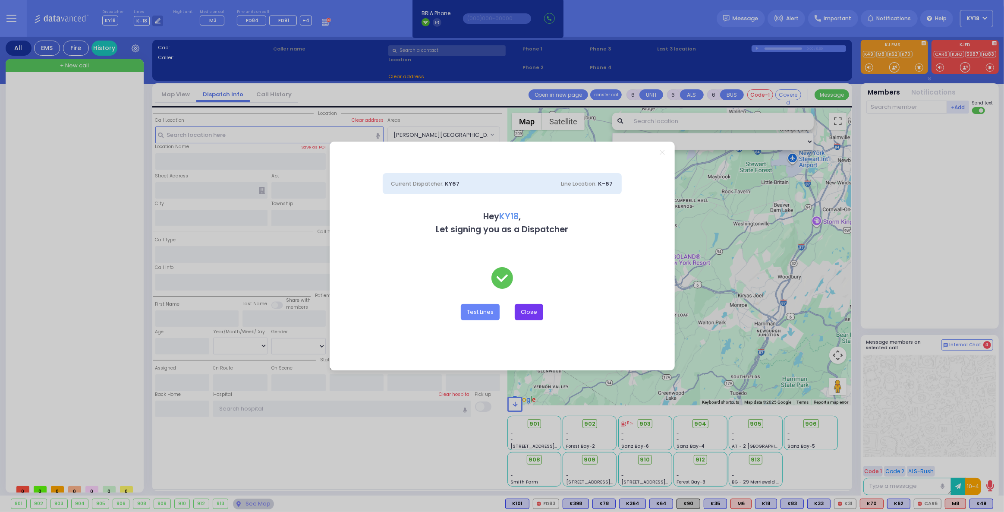 This screenshot has height=512, width=1004. Describe the element at coordinates (579, 183) in the screenshot. I see `span: Line Location:` at that location.